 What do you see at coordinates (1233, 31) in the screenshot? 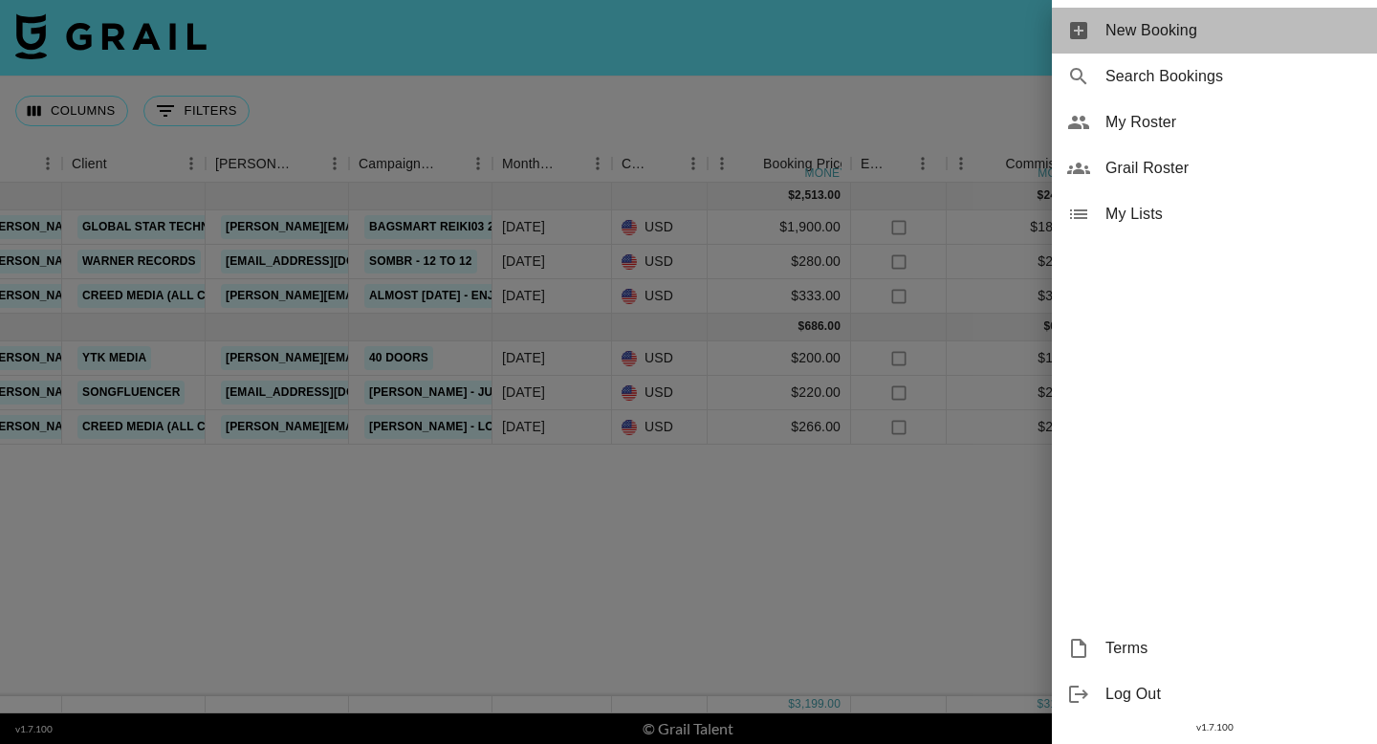
I see `span: New Booking` at bounding box center [1233, 31].